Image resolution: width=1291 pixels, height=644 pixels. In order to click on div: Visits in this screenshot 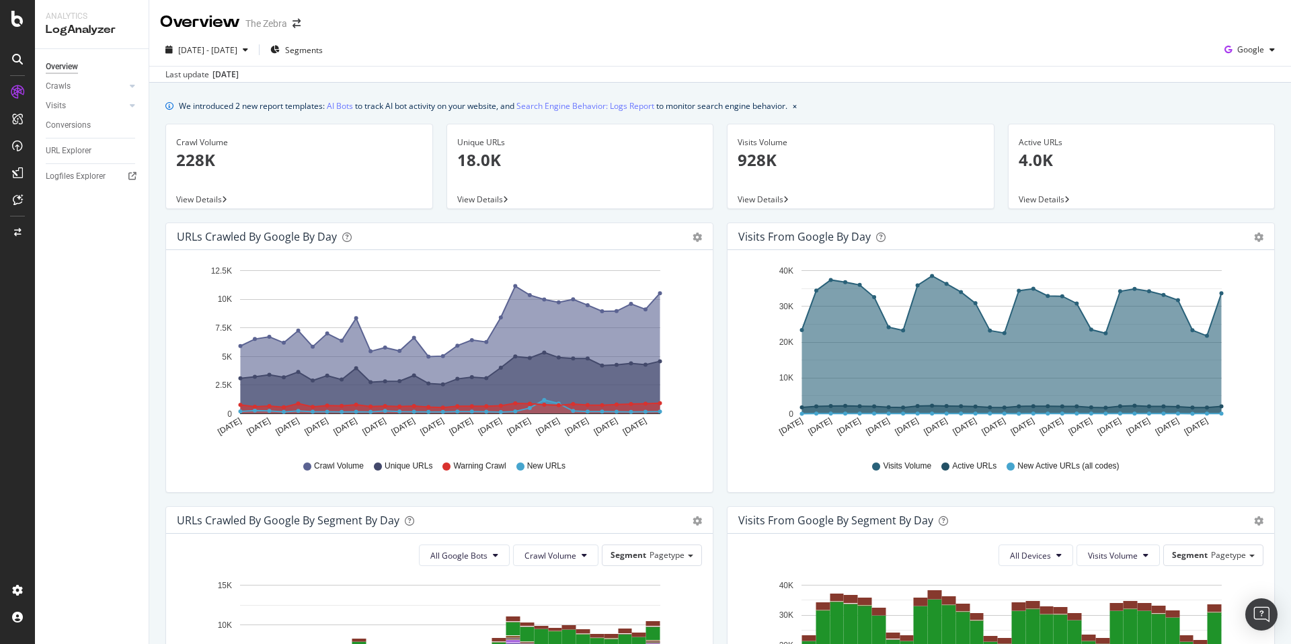, I will do `click(56, 106)`.